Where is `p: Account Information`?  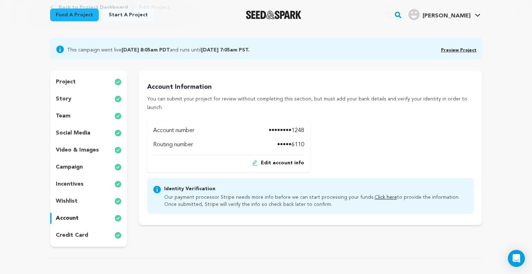
p: Account Information is located at coordinates (310, 87).